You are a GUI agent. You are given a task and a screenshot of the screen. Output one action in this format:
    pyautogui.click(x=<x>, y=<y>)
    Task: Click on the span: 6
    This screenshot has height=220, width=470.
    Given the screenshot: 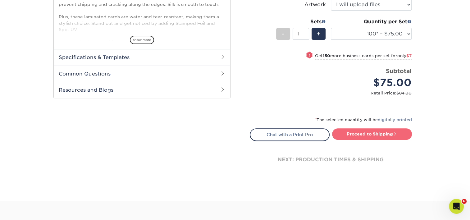 What is the action you would take?
    pyautogui.click(x=464, y=201)
    